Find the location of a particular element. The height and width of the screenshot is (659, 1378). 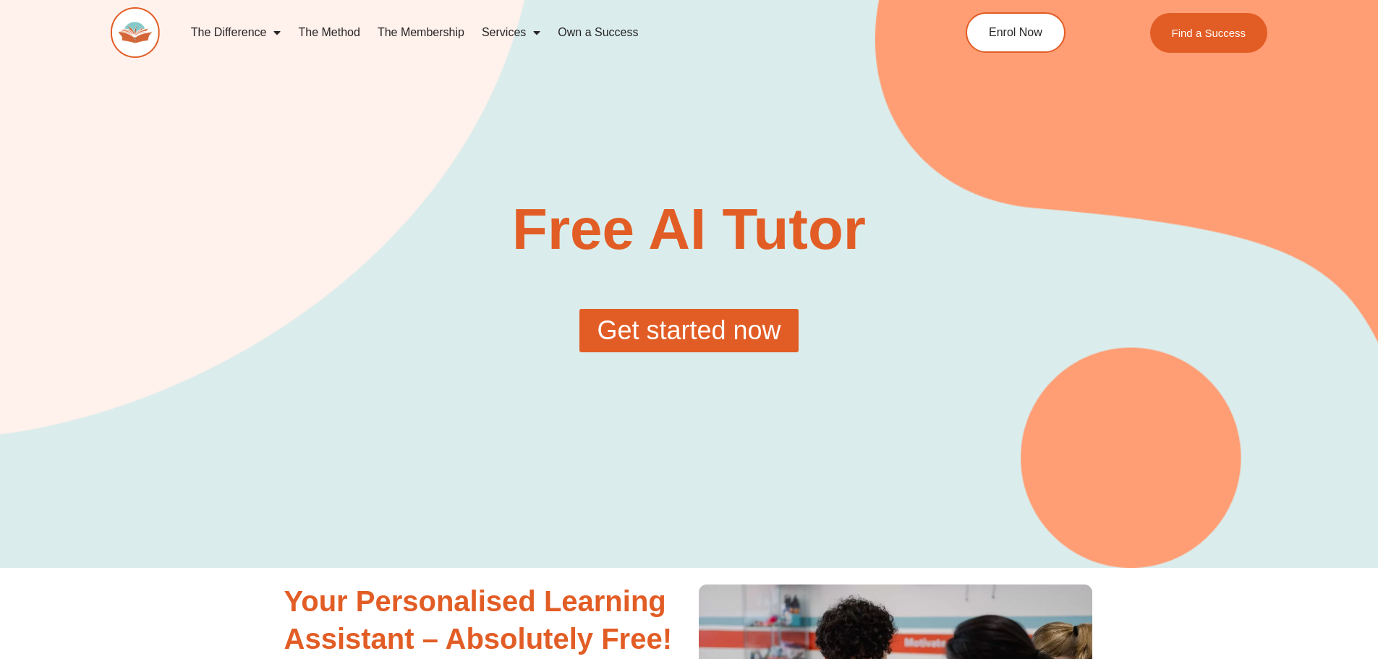

a: Get started now is located at coordinates (689, 331).